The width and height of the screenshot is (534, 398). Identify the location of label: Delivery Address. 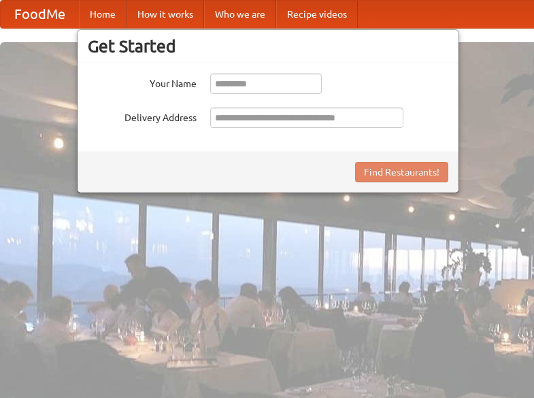
(142, 116).